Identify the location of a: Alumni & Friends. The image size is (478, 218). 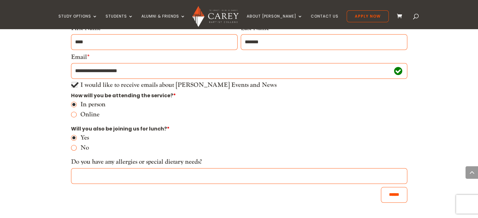
(163, 21).